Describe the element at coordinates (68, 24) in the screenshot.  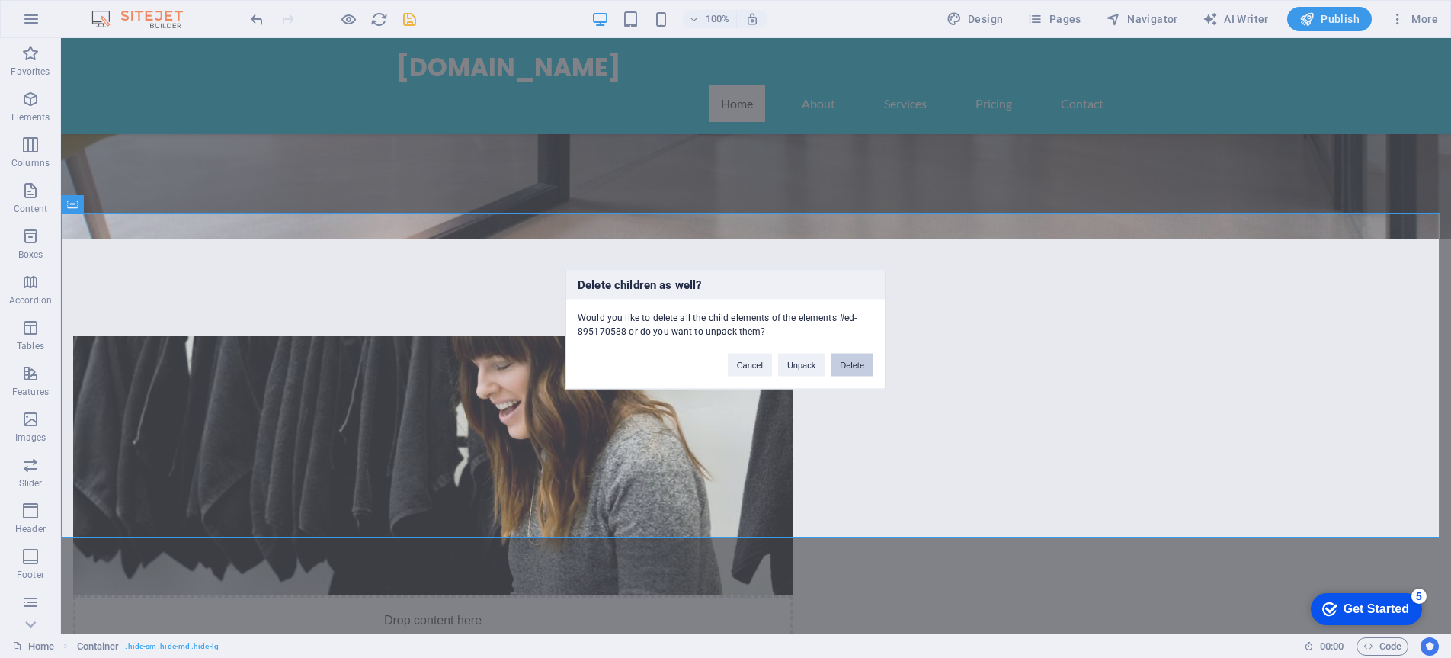
I see `div: Get Started 5 items remaining, 0% complete` at that location.